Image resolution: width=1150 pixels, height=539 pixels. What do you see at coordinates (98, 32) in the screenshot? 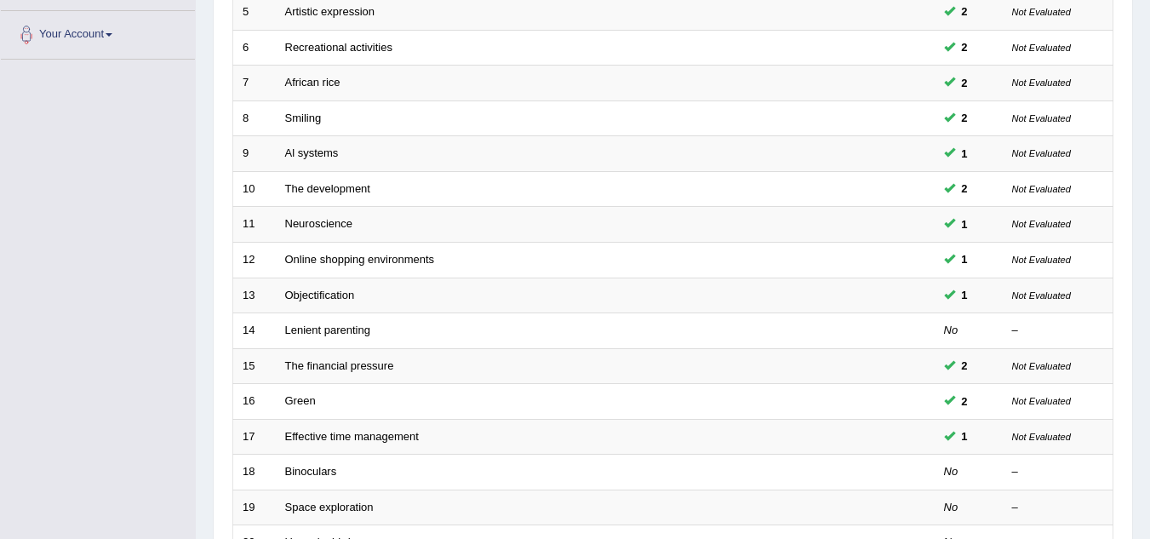
I see `a: Your Account` at bounding box center [98, 32].